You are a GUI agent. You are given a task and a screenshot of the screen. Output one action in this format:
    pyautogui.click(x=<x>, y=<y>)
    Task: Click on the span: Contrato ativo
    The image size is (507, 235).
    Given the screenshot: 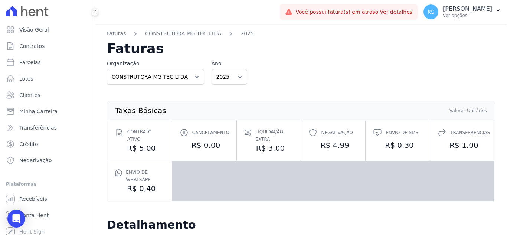 What is the action you would take?
    pyautogui.click(x=146, y=136)
    